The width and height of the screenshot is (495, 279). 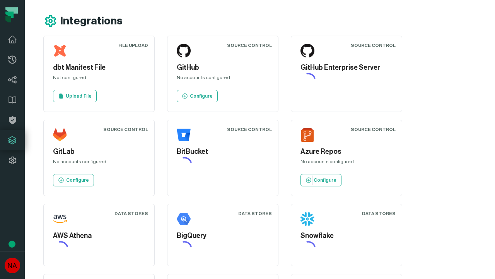 What do you see at coordinates (347, 235) in the screenshot?
I see `h5: Snowflake` at bounding box center [347, 235].